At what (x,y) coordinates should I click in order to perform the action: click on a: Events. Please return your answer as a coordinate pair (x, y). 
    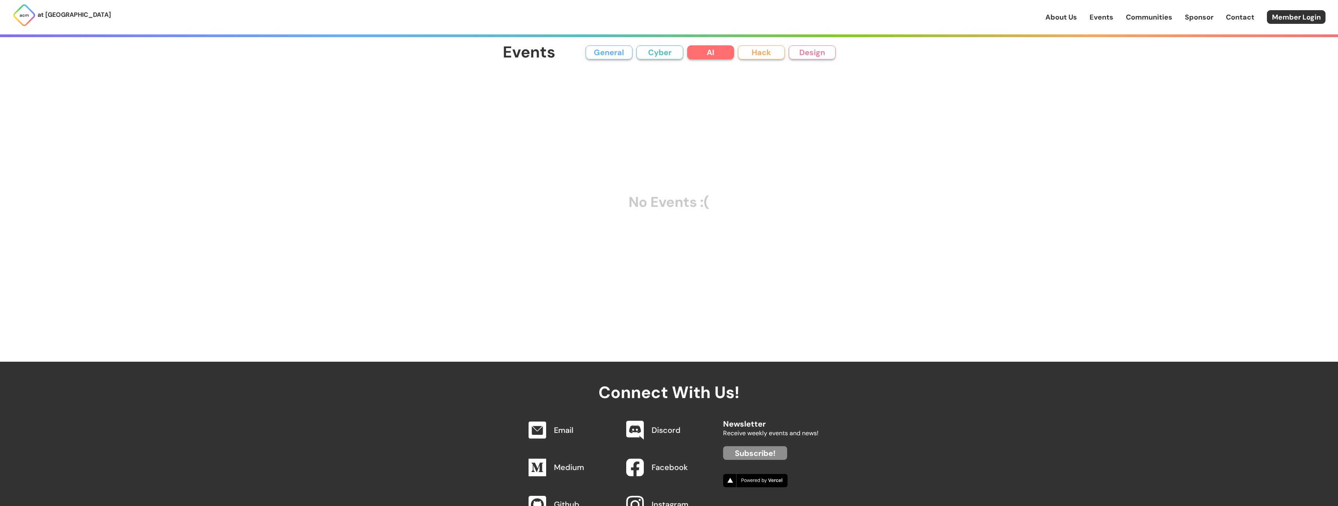
    Looking at the image, I should click on (1101, 17).